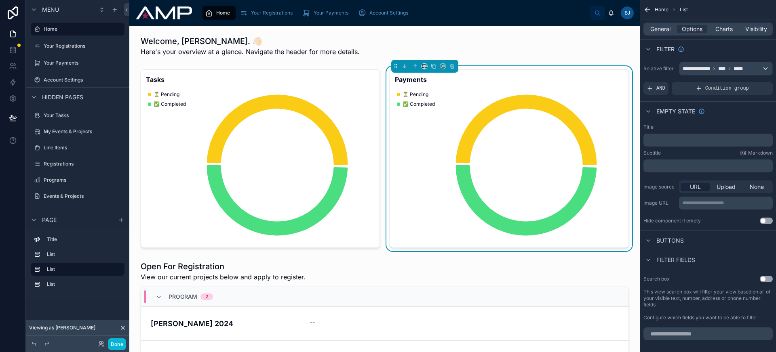 Image resolution: width=776 pixels, height=352 pixels. I want to click on label: Image URL, so click(659, 203).